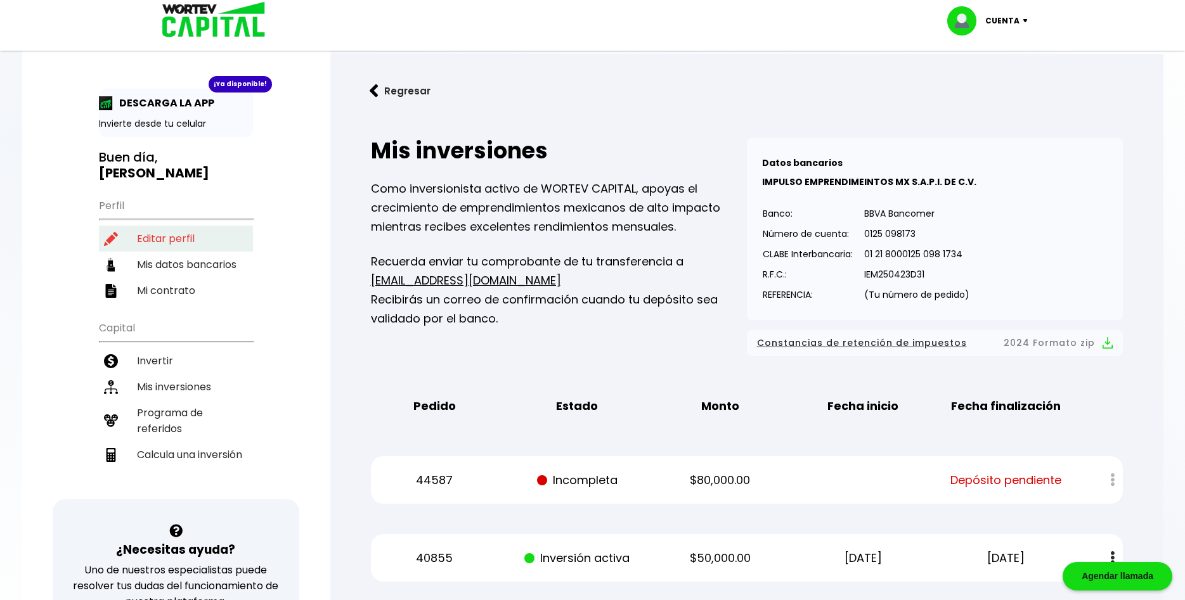 The width and height of the screenshot is (1185, 600). Describe the element at coordinates (111, 265) in the screenshot. I see `img: datos-icon.10cf9172.svg` at that location.